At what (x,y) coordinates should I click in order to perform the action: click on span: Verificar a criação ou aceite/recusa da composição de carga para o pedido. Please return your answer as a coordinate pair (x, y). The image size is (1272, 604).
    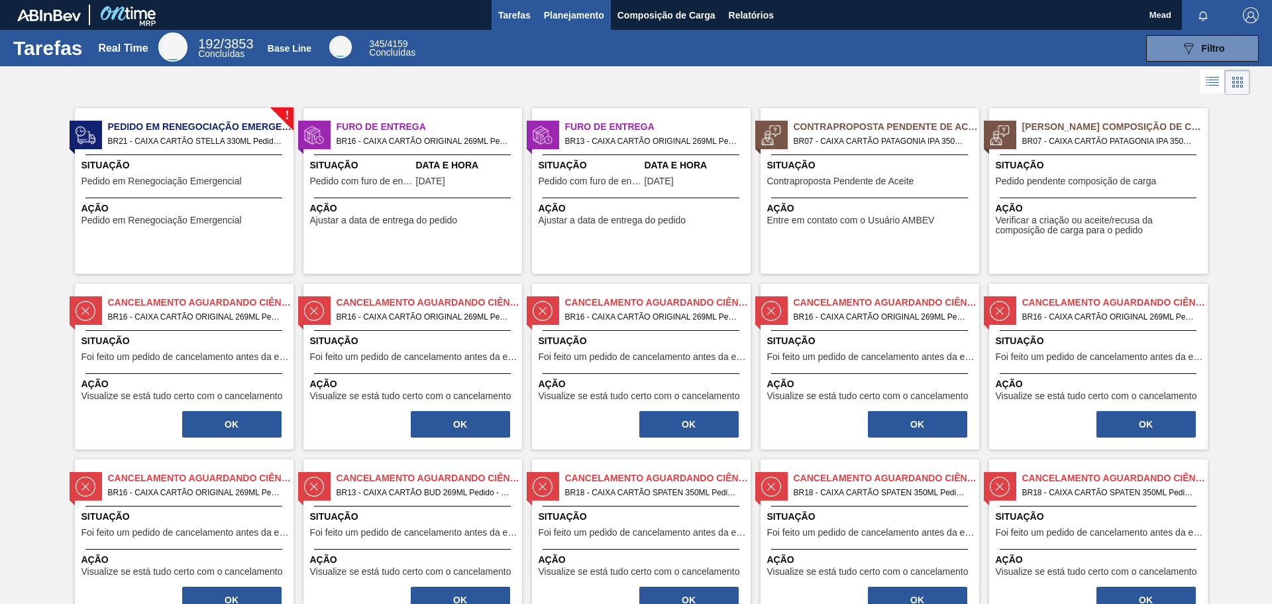
    Looking at the image, I should click on (1100, 225).